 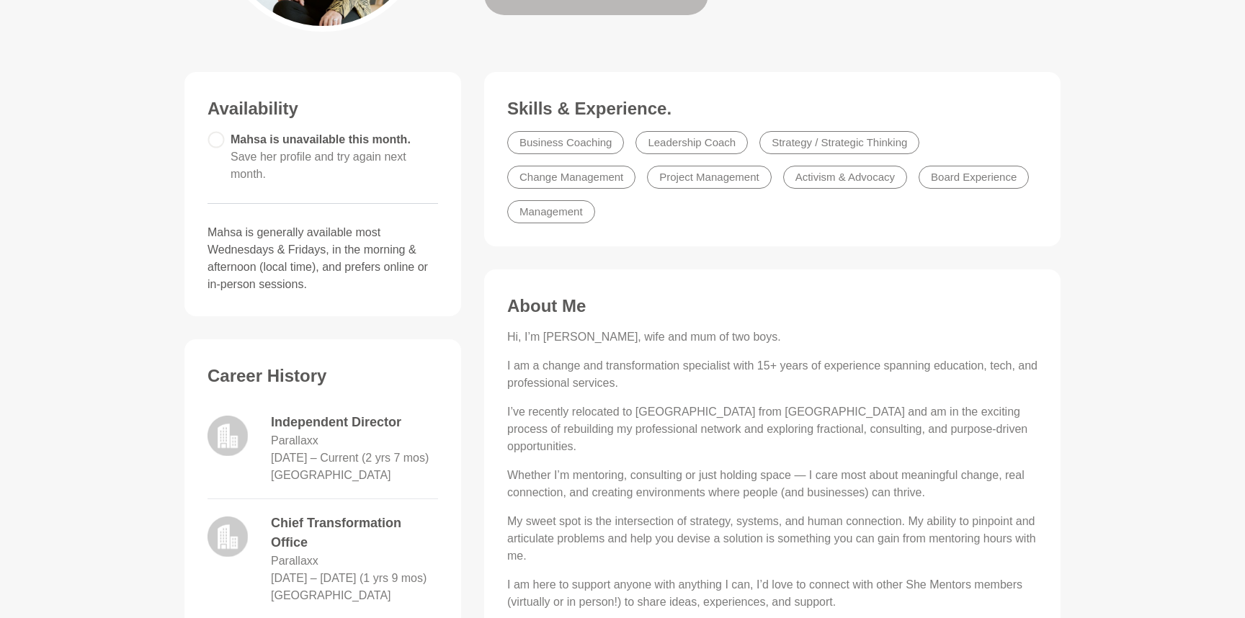 I want to click on span: Mahsa is unavailable this month., so click(x=321, y=156).